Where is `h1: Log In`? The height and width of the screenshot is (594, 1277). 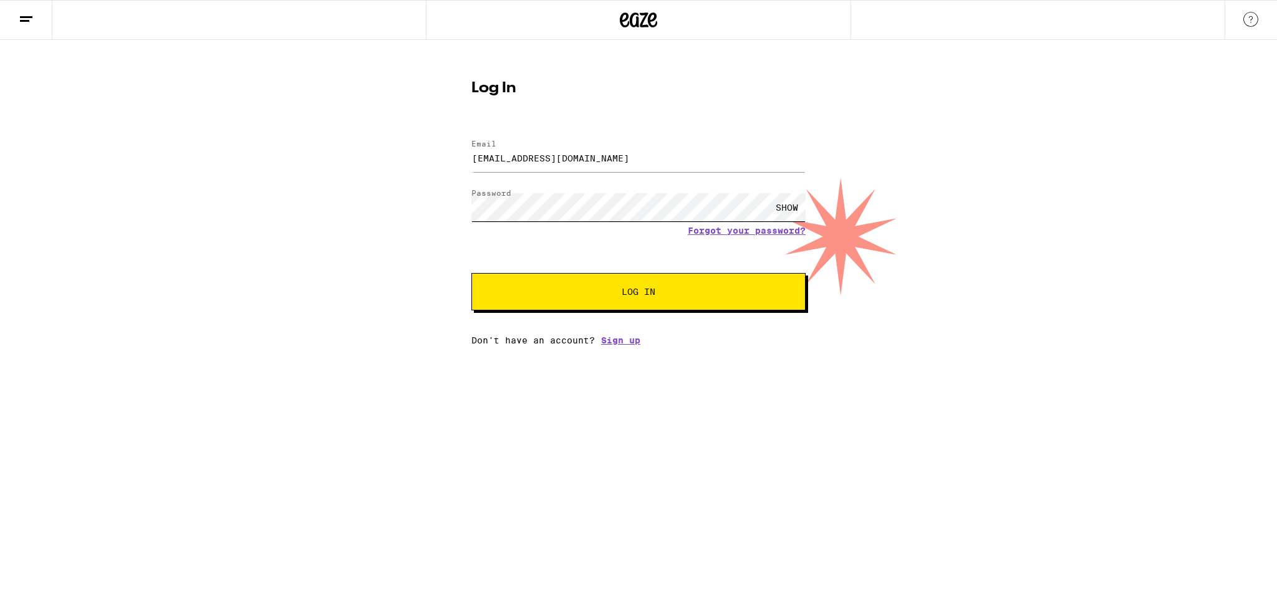
h1: Log In is located at coordinates (638, 89).